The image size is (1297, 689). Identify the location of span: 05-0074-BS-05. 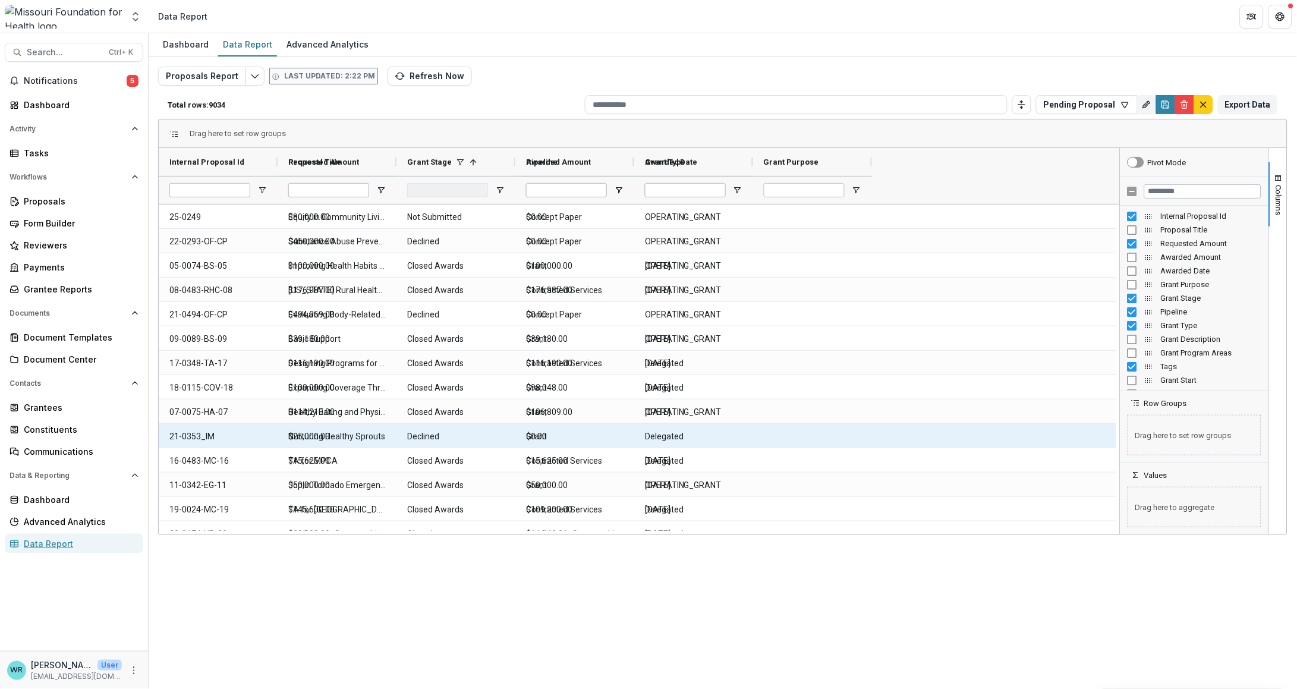
(218, 266).